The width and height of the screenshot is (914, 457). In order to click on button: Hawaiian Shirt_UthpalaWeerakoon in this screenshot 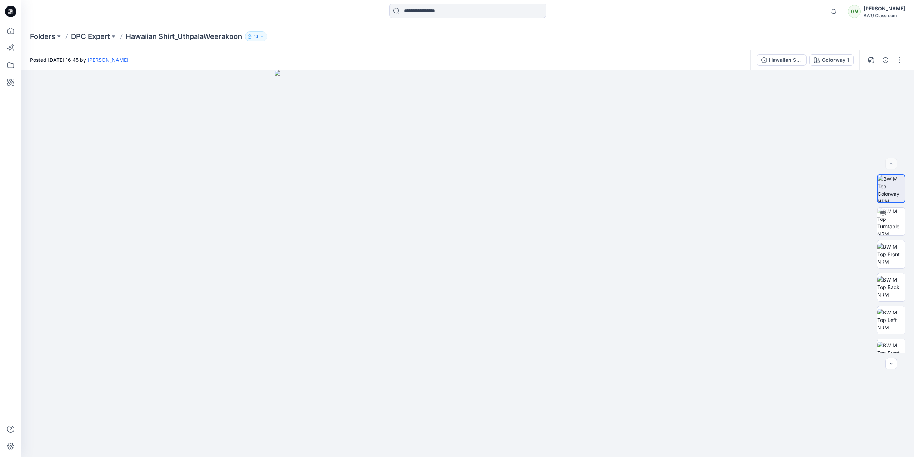, I will do `click(782, 60)`.